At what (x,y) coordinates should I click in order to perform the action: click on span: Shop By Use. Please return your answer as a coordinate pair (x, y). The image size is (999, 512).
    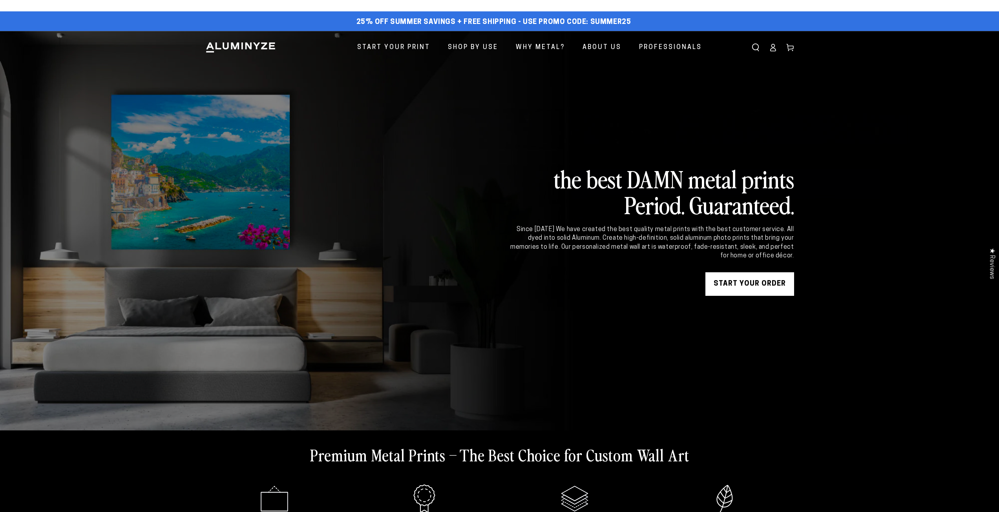
    Looking at the image, I should click on (473, 48).